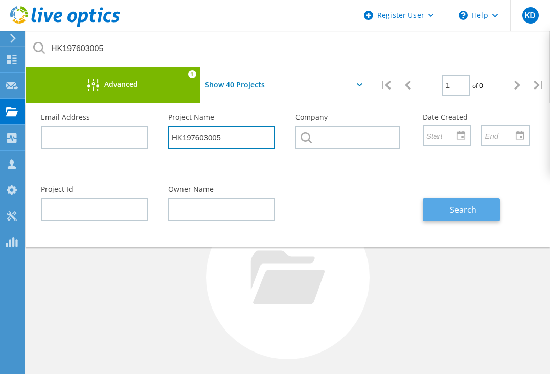  What do you see at coordinates (501, 135) in the screenshot?
I see `input: End` at bounding box center [501, 135].